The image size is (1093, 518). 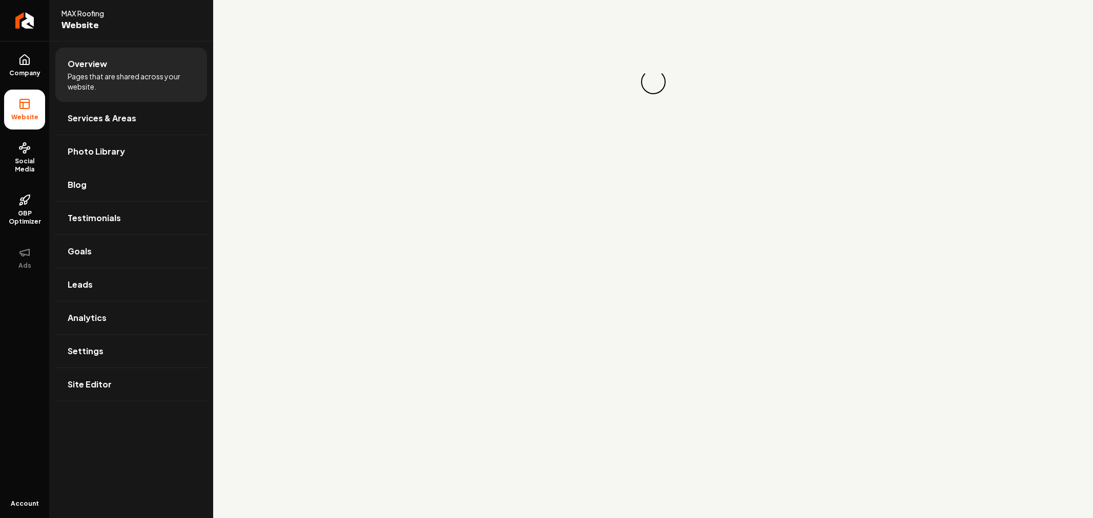 What do you see at coordinates (131, 351) in the screenshot?
I see `a: Settings` at bounding box center [131, 351].